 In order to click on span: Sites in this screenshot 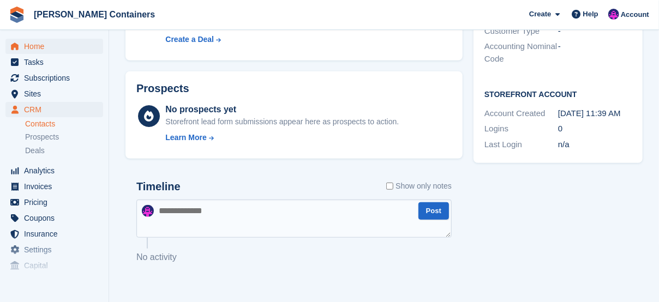, I will do `click(57, 94)`.